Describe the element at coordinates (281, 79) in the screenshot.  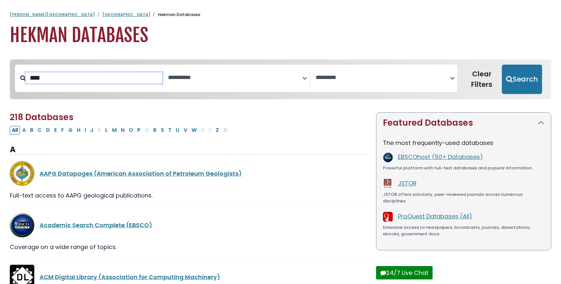
I see `nav: Search filters` at that location.